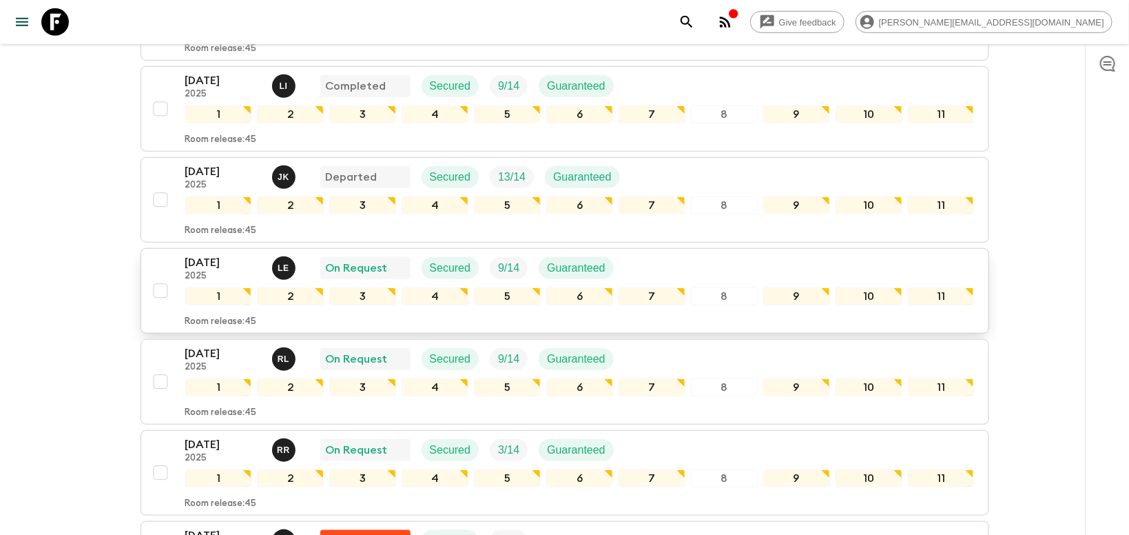 This screenshot has width=1129, height=535. What do you see at coordinates (283, 450) in the screenshot?
I see `p: R R` at bounding box center [283, 450].